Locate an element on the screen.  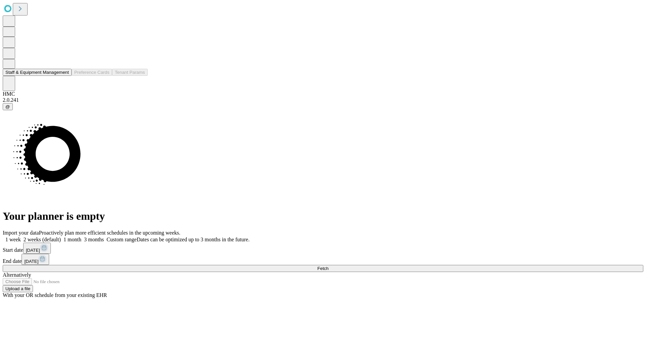
span: 1 week is located at coordinates (13, 239).